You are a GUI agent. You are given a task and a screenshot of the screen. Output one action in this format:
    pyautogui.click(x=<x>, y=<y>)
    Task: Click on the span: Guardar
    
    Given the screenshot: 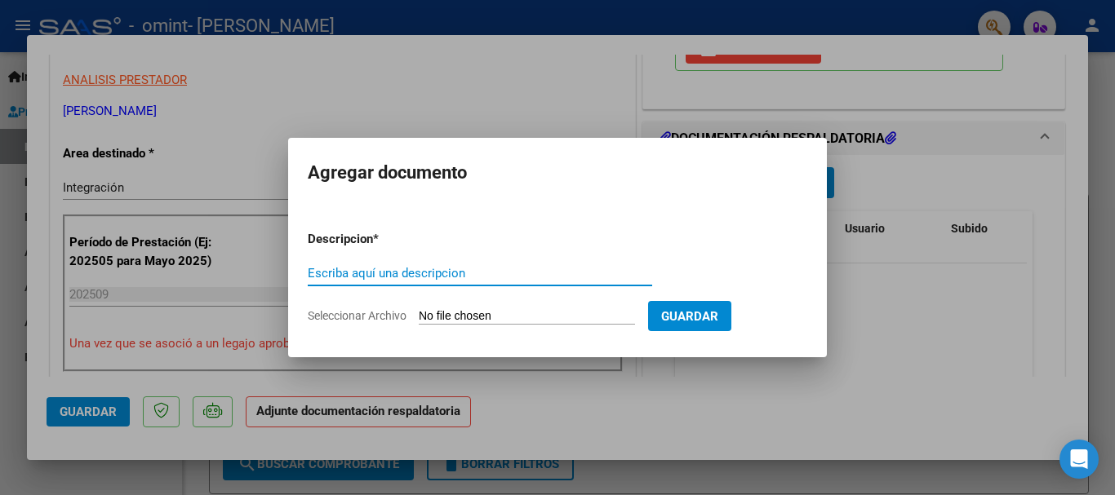 What is the action you would take?
    pyautogui.click(x=690, y=317)
    